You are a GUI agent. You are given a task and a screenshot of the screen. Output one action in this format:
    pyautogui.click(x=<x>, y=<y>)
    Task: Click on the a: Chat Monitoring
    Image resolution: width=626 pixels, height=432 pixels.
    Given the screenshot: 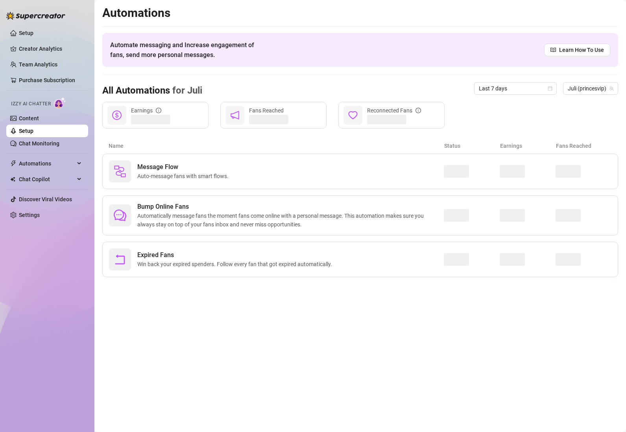 What is the action you would take?
    pyautogui.click(x=39, y=144)
    